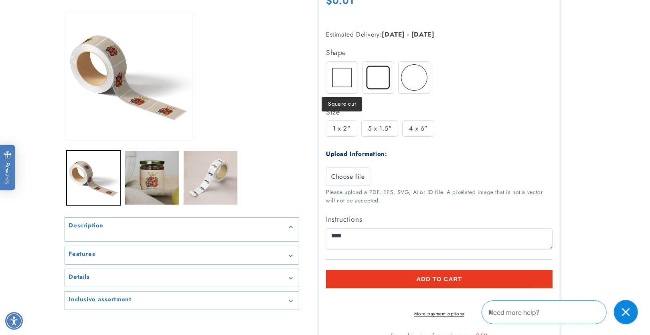 The width and height of the screenshot is (650, 335). Describe the element at coordinates (182, 278) in the screenshot. I see `summary: Details` at that location.